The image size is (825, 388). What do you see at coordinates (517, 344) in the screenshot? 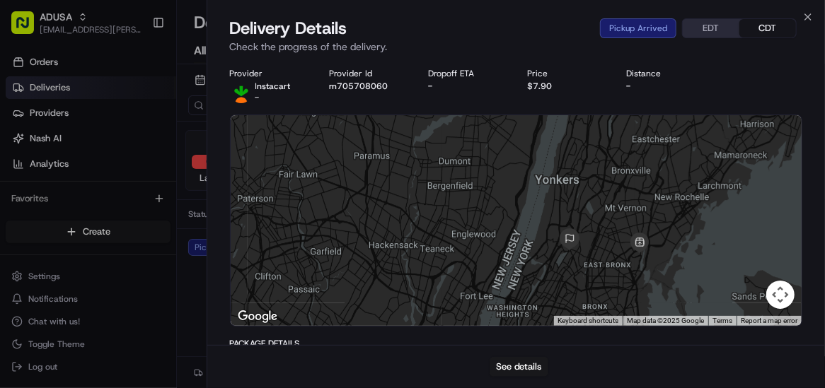
I see `div: Package Details` at bounding box center [517, 344].